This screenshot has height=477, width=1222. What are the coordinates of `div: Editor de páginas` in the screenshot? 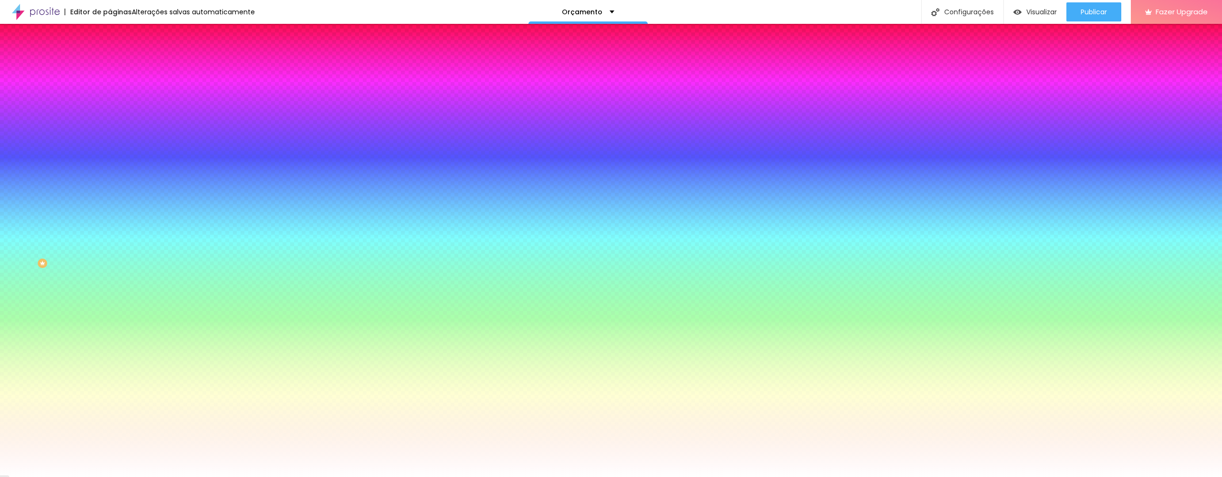 It's located at (98, 12).